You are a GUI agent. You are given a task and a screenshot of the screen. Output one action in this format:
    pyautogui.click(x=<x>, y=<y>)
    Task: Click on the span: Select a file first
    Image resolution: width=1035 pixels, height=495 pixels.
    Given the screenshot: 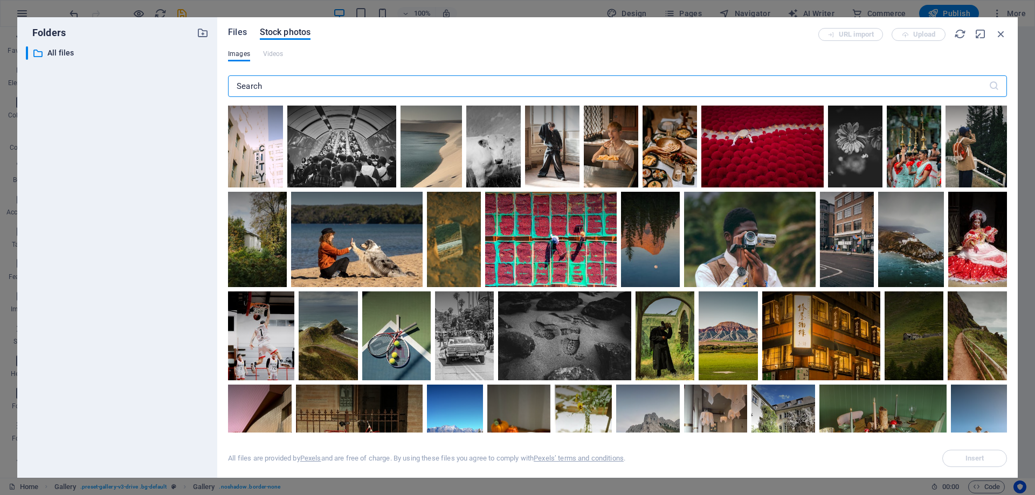 What is the action you would take?
    pyautogui.click(x=974, y=459)
    